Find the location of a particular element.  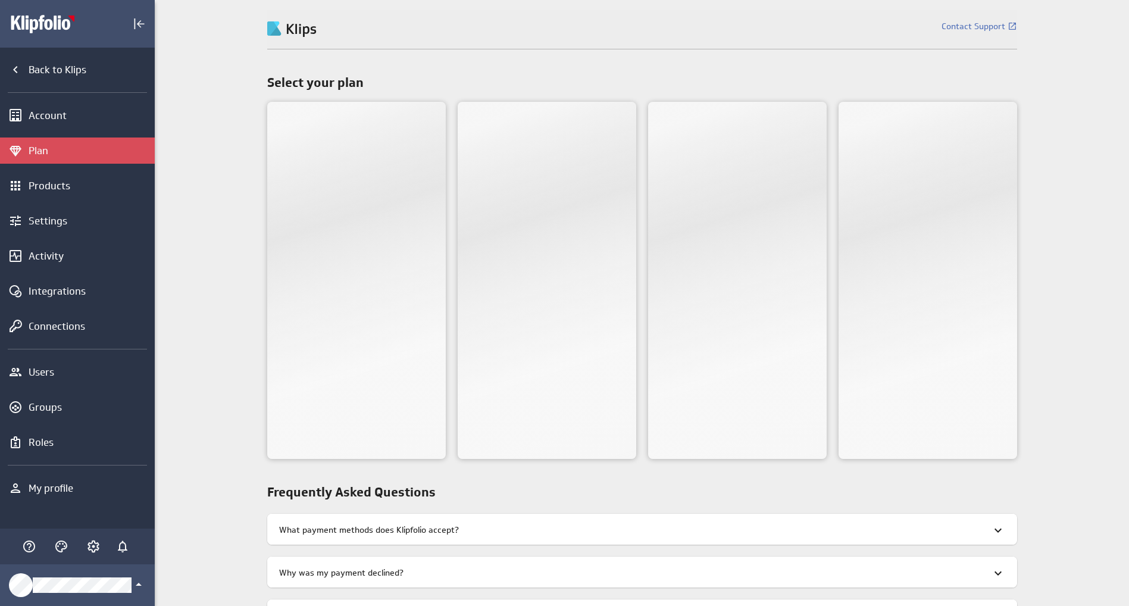

div: Groups is located at coordinates (90, 407).